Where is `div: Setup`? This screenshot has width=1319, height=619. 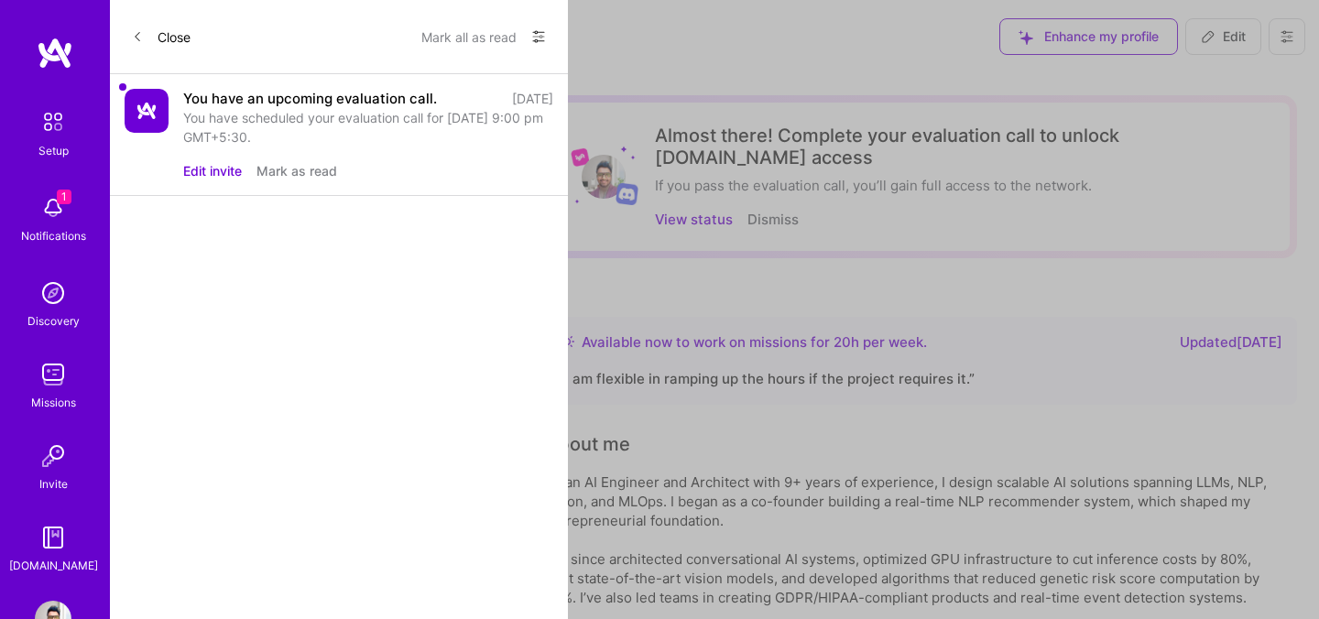
div: Setup is located at coordinates (53, 150).